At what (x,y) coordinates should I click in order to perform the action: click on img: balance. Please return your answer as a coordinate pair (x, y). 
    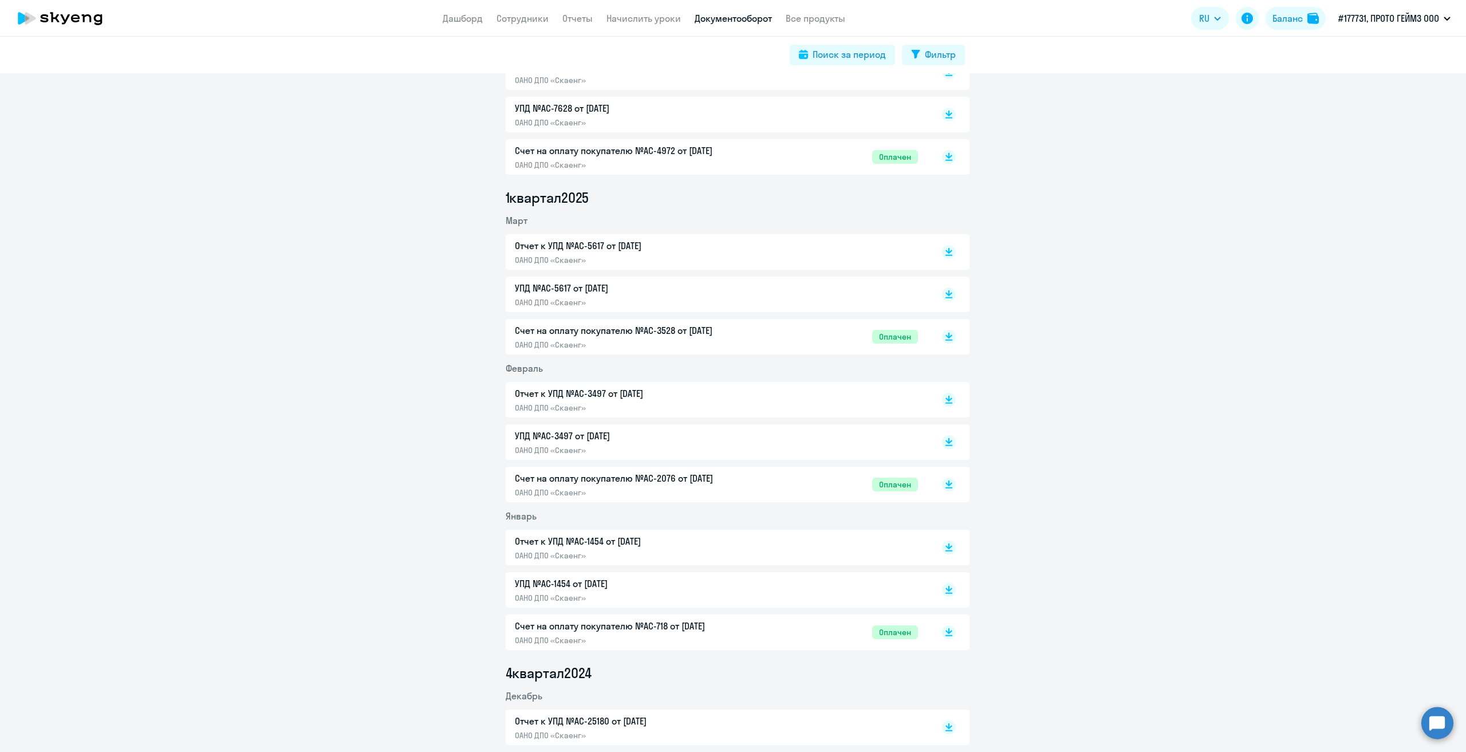
    Looking at the image, I should click on (1313, 18).